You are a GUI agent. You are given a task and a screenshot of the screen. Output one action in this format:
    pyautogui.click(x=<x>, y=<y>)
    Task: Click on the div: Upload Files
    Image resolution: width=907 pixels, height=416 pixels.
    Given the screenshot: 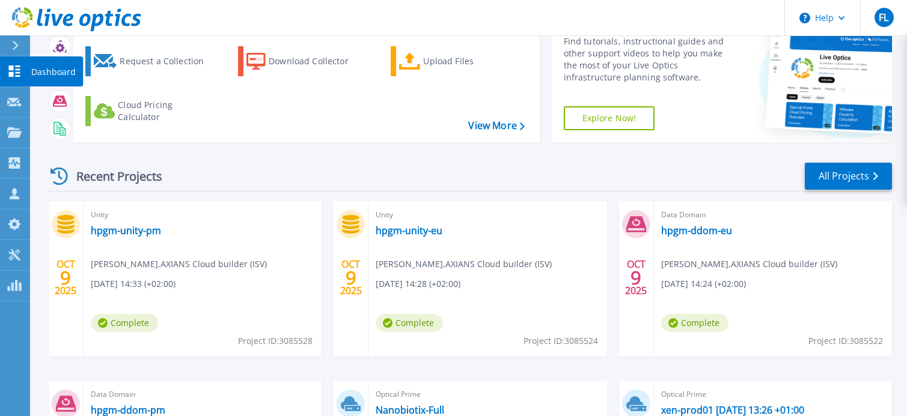 What is the action you would take?
    pyautogui.click(x=471, y=61)
    